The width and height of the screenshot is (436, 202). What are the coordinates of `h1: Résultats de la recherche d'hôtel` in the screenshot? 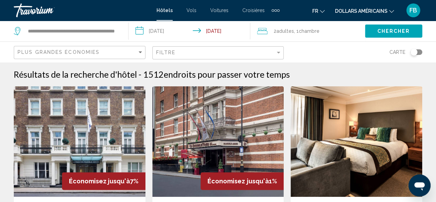 It's located at (75, 74).